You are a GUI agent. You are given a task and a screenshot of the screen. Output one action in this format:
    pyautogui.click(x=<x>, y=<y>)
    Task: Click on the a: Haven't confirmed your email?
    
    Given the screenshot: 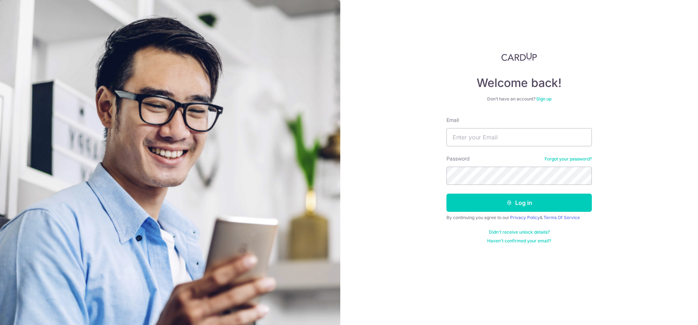 What is the action you would take?
    pyautogui.click(x=519, y=241)
    